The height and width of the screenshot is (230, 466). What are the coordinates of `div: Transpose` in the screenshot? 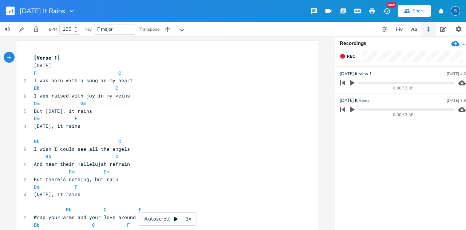 It's located at (149, 29).